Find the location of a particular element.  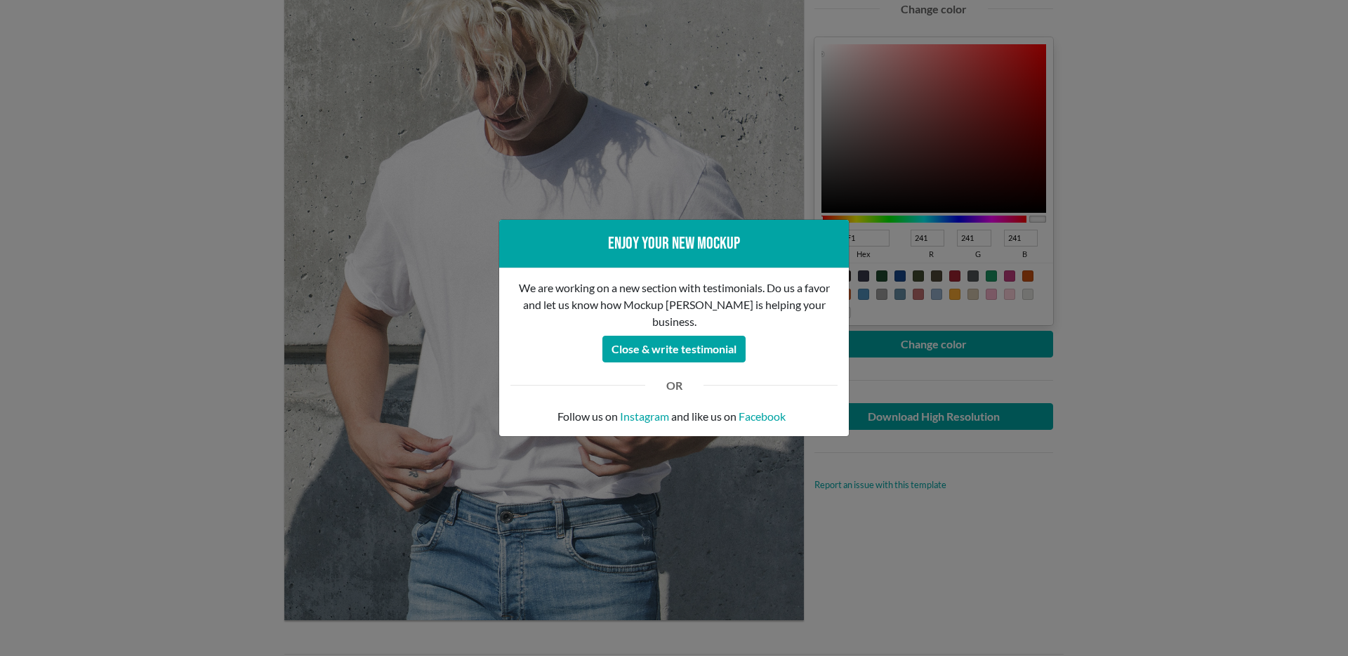

div: Enjoy your new mockup is located at coordinates (674, 244).